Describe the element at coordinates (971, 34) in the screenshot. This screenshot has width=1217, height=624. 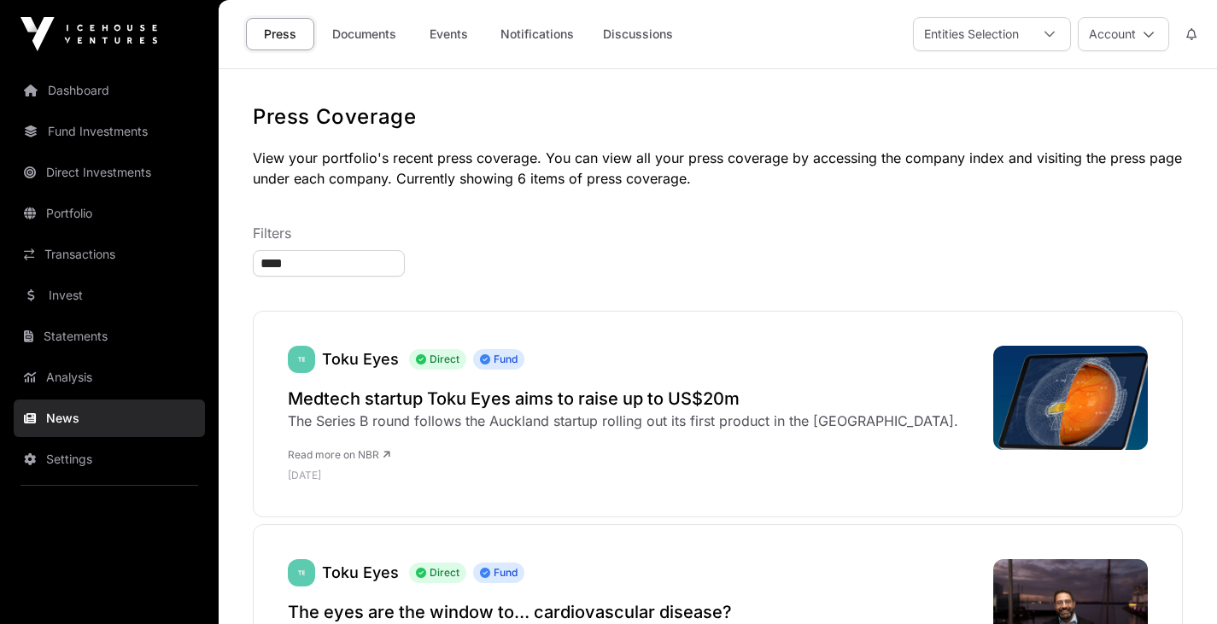
I see `div: Entities Selection` at that location.